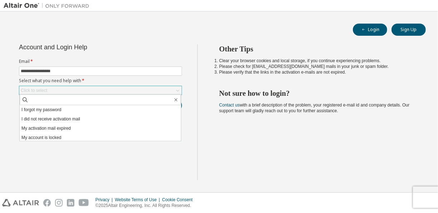  Describe the element at coordinates (47, 203) in the screenshot. I see `img: facebook.svg` at that location.